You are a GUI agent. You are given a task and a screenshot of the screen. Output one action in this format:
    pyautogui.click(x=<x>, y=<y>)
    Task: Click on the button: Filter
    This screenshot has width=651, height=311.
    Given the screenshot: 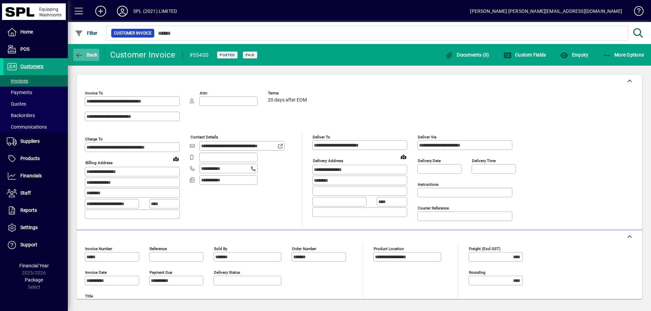 What is the action you would take?
    pyautogui.click(x=86, y=33)
    